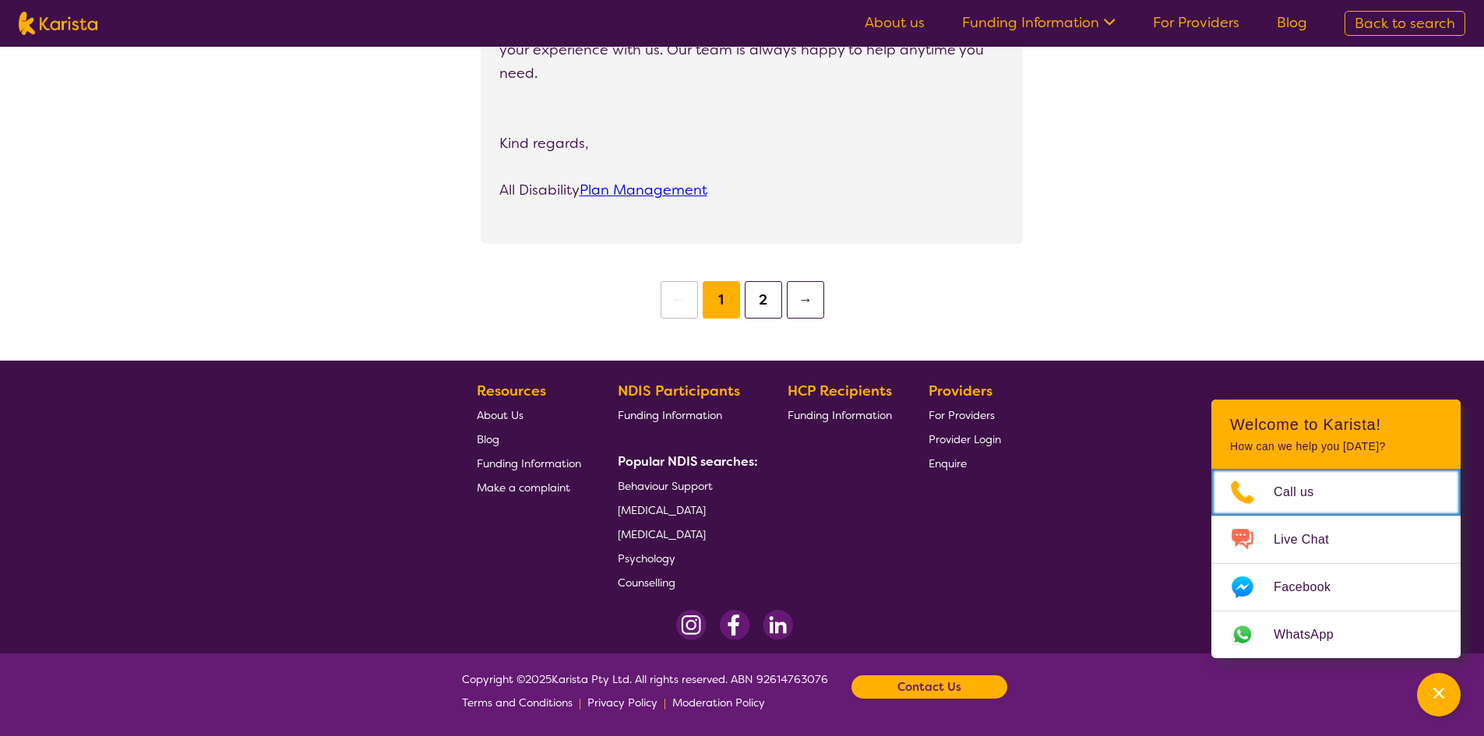 Image resolution: width=1484 pixels, height=736 pixels. I want to click on a: Make a complaint, so click(529, 487).